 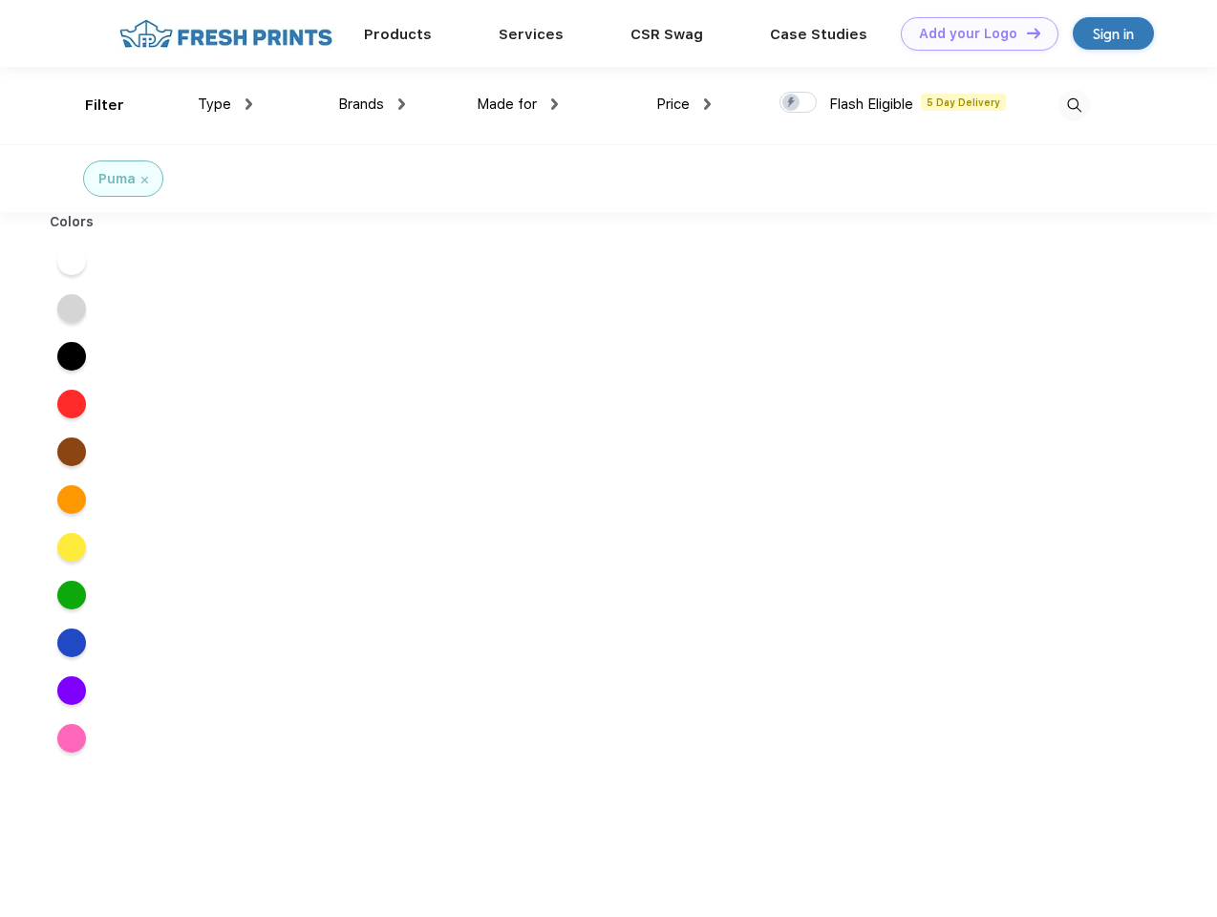 What do you see at coordinates (1073, 105) in the screenshot?
I see `img: desktop_search.svg` at bounding box center [1073, 105].